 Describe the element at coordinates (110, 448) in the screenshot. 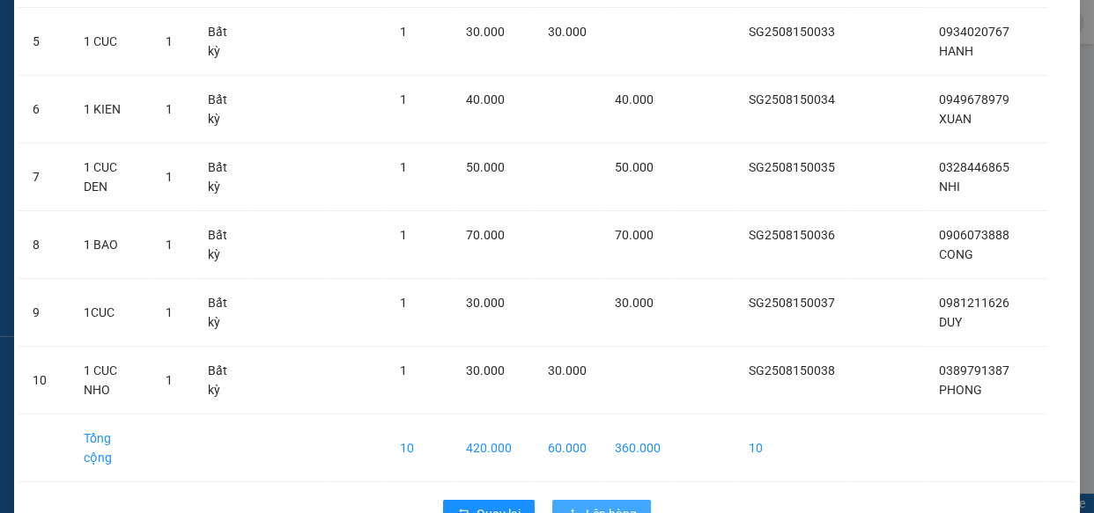

I see `td: Tổng cộng` at that location.